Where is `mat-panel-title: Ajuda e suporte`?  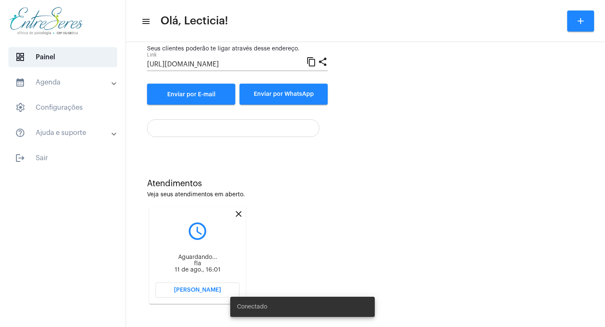
mat-panel-title: Ajuda e suporte is located at coordinates (63, 133).